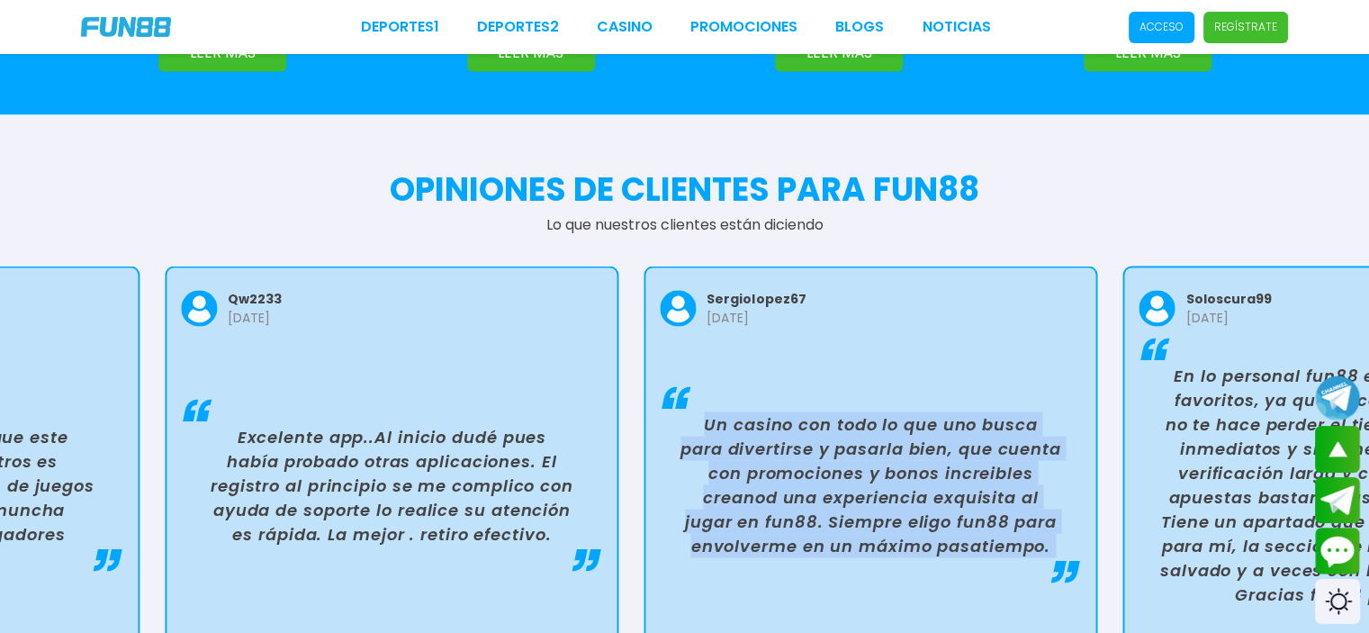 The image size is (1369, 633). I want to click on button: Join telegram, so click(1338, 500).